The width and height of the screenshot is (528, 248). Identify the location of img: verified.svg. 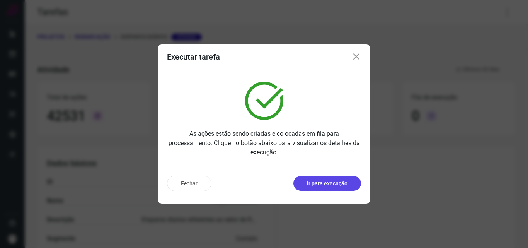
(264, 100).